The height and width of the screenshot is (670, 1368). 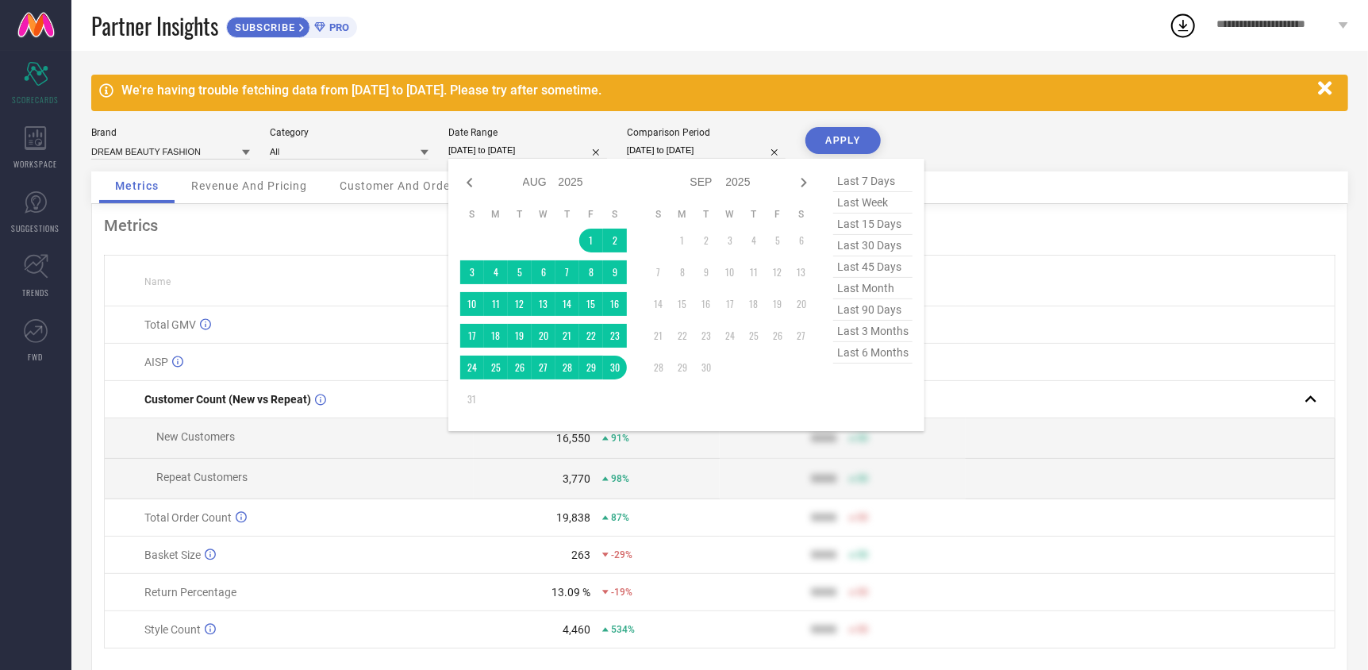 I want to click on td: Wed Aug 27 2025, so click(x=544, y=367).